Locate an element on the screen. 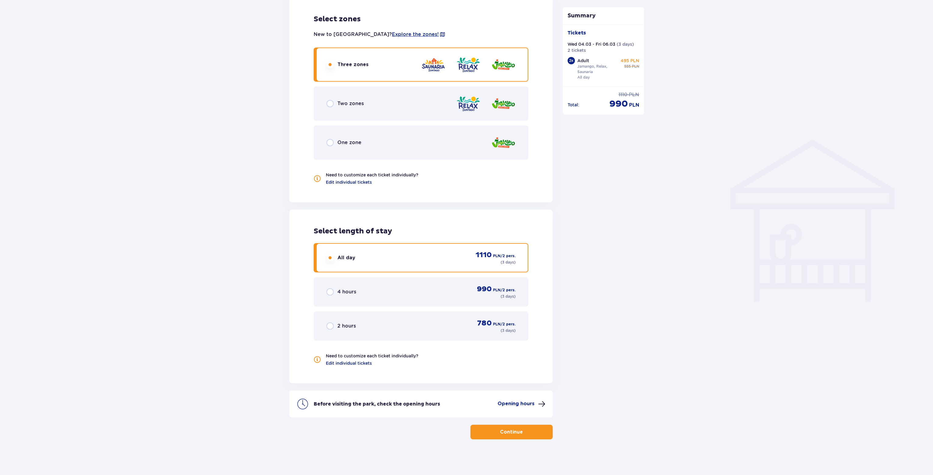 The image size is (933, 475). p: Opening hours is located at coordinates (516, 404).